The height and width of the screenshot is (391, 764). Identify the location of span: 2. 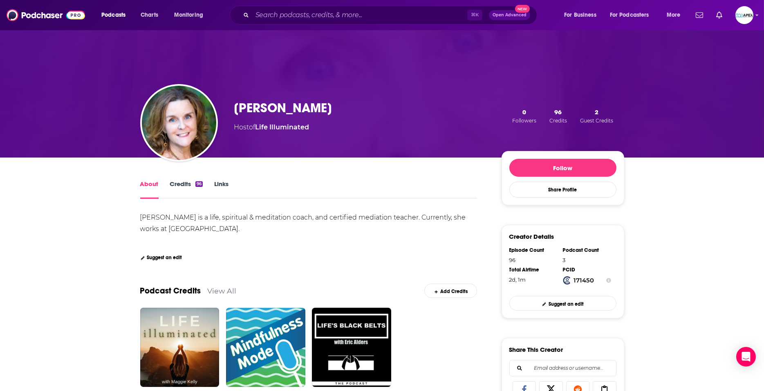
(596, 112).